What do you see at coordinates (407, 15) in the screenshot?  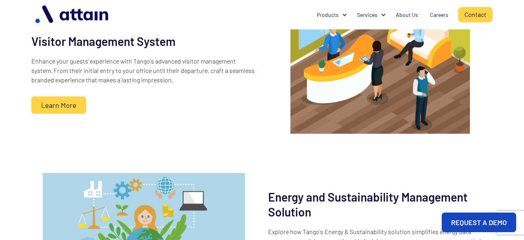 I see `a: About Us` at bounding box center [407, 15].